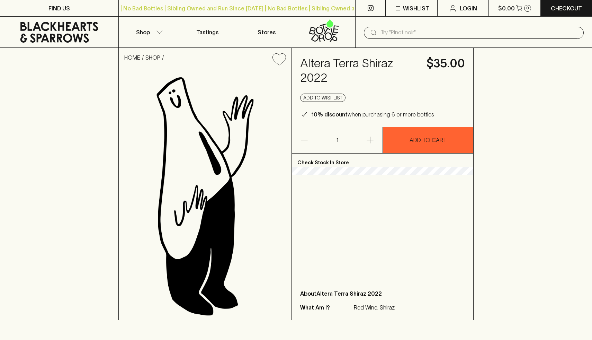 This screenshot has width=592, height=340. I want to click on h4: $35.00, so click(446, 63).